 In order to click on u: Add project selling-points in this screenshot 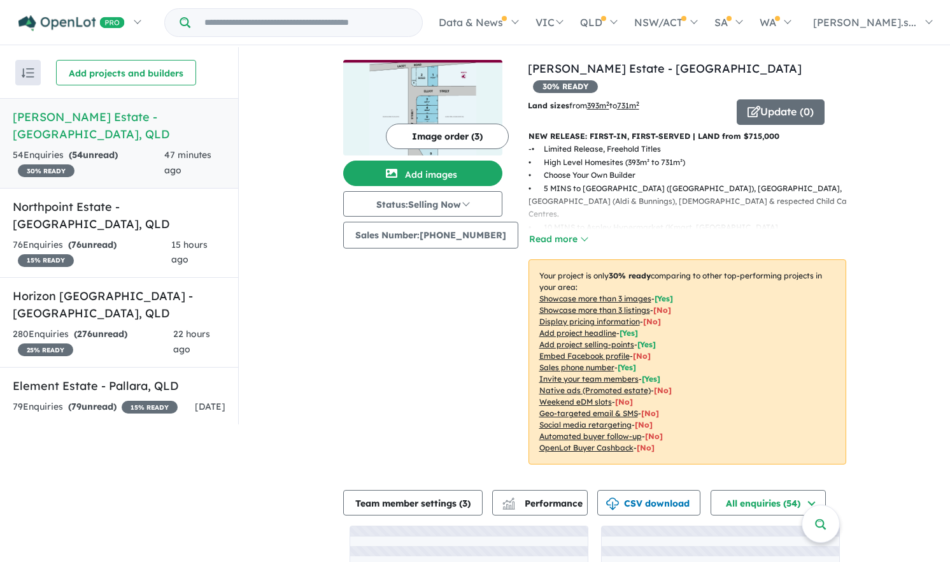, I will do `click(586, 344)`.